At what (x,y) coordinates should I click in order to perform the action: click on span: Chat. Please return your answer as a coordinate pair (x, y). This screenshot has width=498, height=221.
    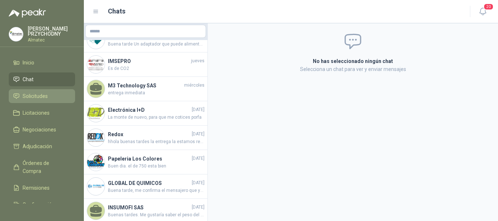
    Looking at the image, I should click on (28, 80).